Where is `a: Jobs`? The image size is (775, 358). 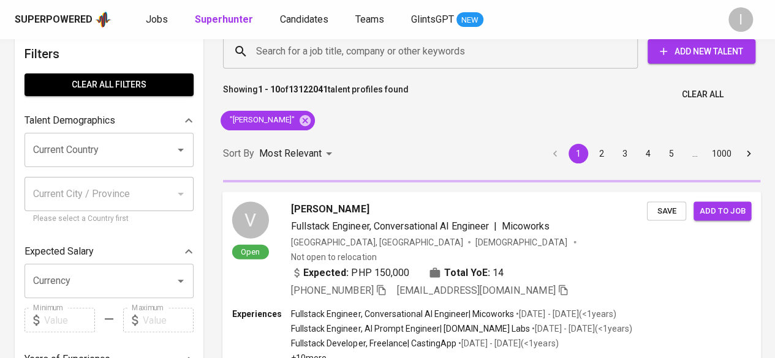
a: Jobs is located at coordinates (158, 20).